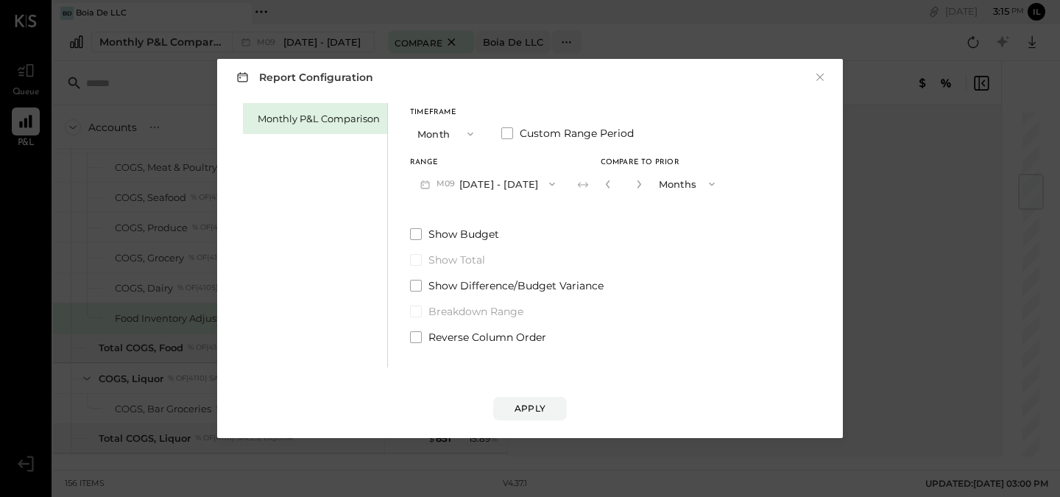 This screenshot has width=1060, height=497. What do you see at coordinates (447, 133) in the screenshot?
I see `button: Month` at bounding box center [447, 133].